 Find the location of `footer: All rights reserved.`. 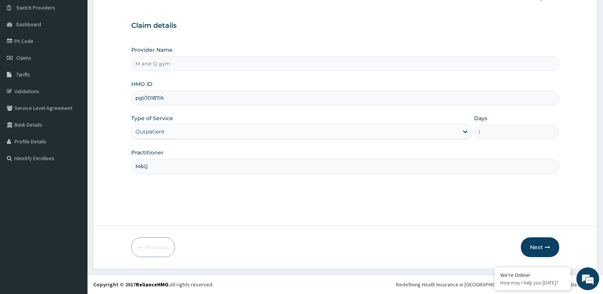

footer: All rights reserved. is located at coordinates (345, 284).